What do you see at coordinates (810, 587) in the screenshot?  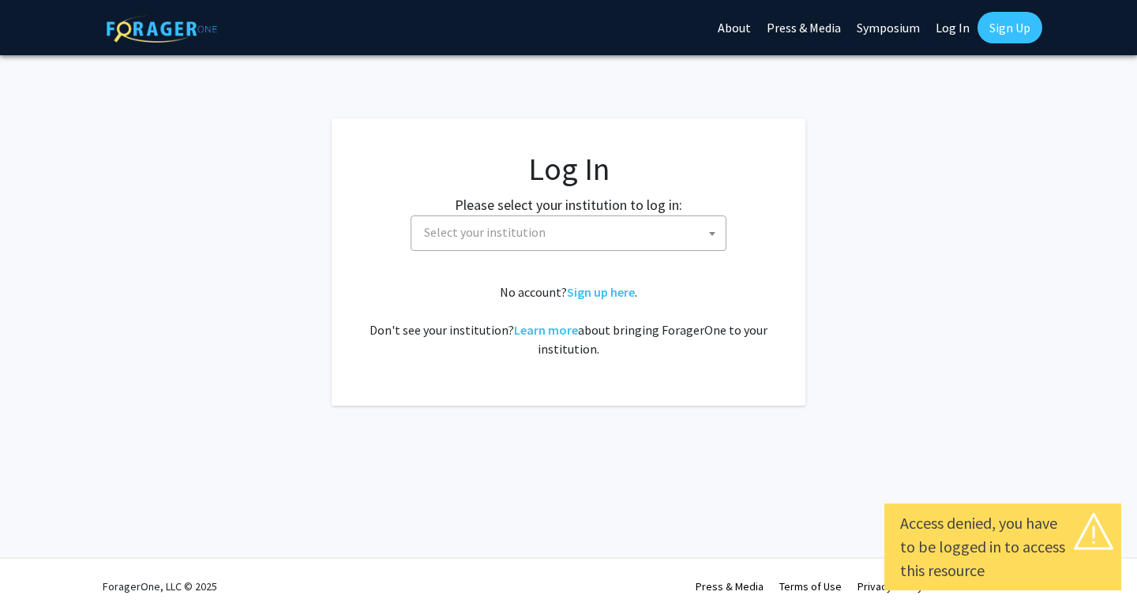 I see `a: Terms of Use` at bounding box center [810, 587].